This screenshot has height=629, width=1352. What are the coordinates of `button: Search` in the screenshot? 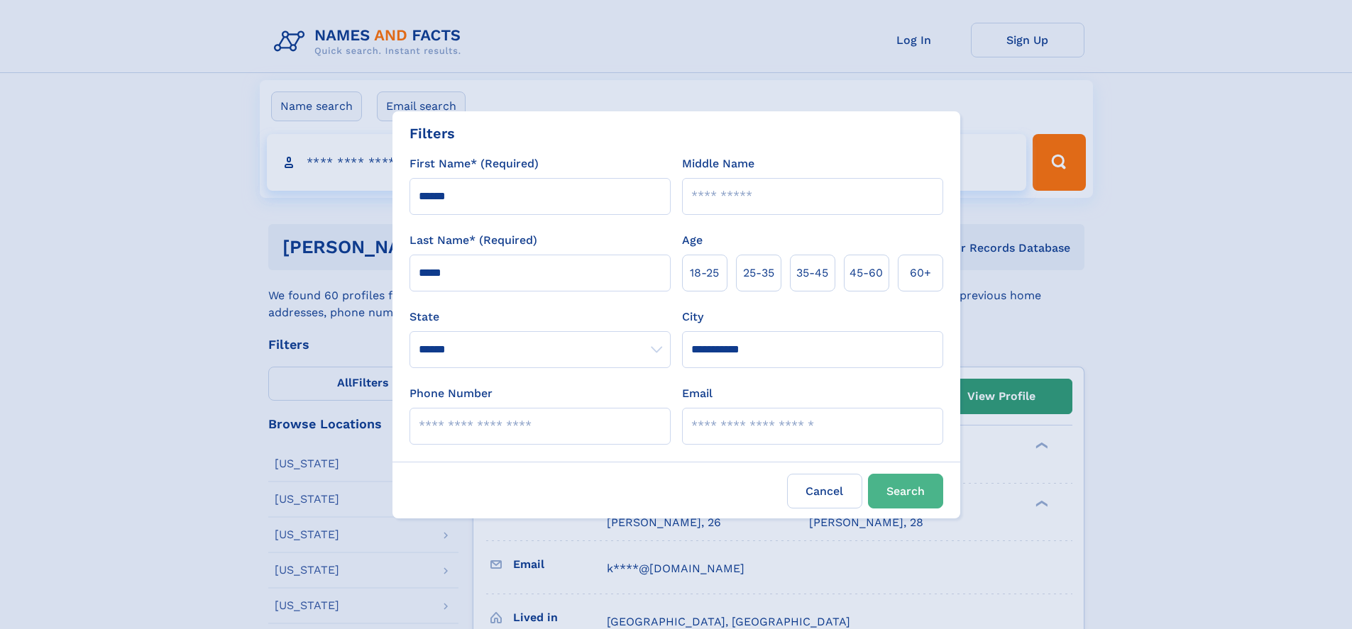 It's located at (906, 491).